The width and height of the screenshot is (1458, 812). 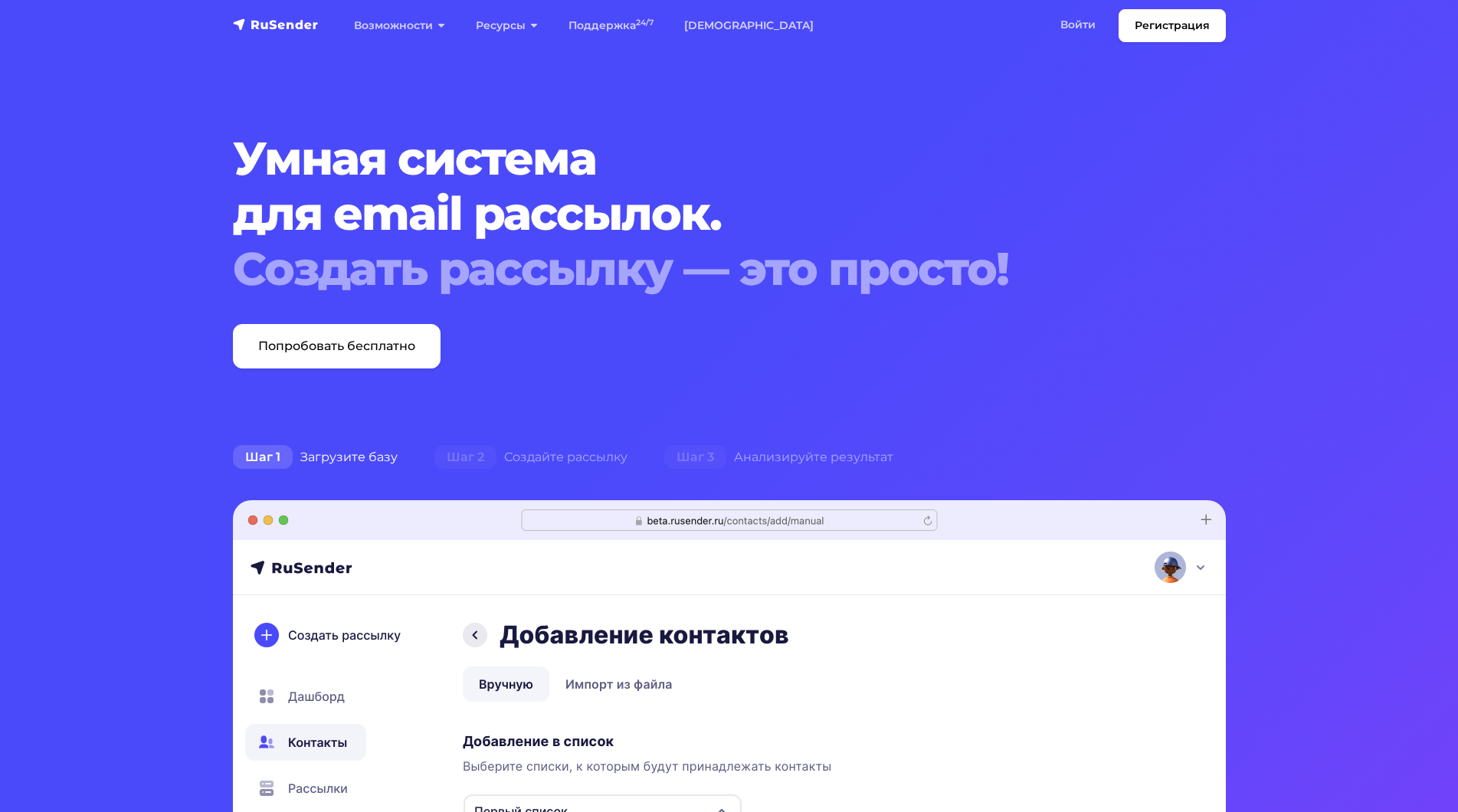 What do you see at coordinates (276, 25) in the screenshot?
I see `img: RuSender` at bounding box center [276, 25].